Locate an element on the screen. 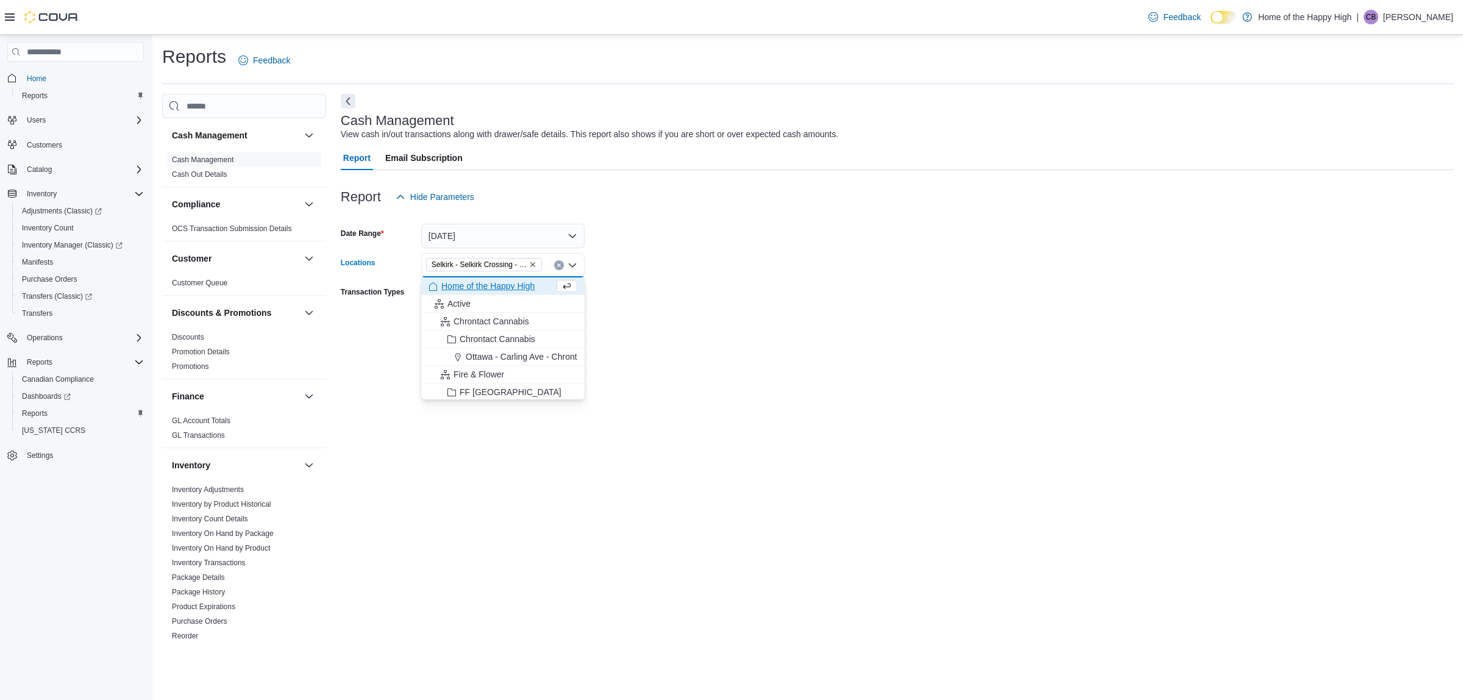 This screenshot has height=700, width=1463. button: Catalog is located at coordinates (76, 170).